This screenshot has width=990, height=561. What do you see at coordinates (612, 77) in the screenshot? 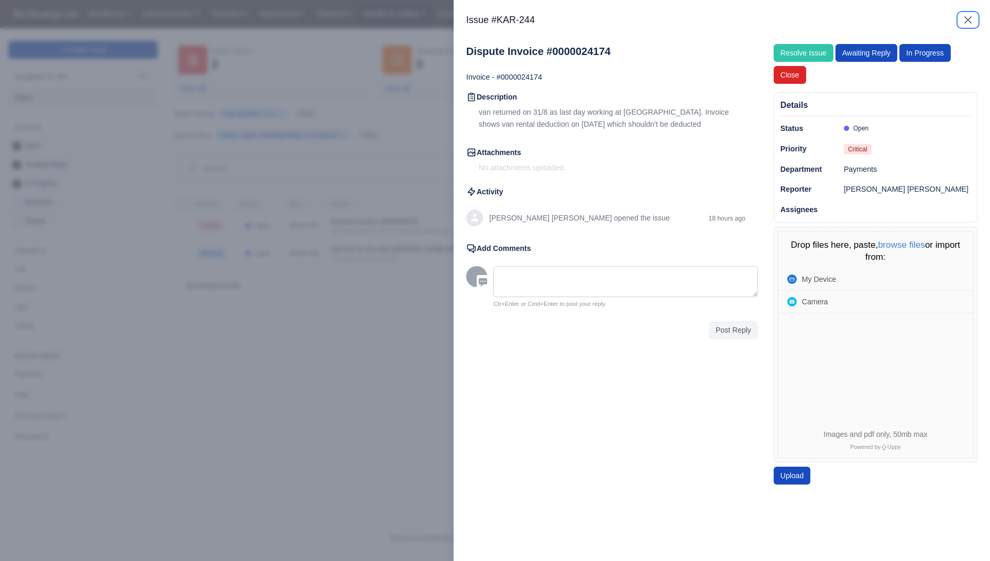
I see `div: Invoice - #0000024174` at bounding box center [612, 77].